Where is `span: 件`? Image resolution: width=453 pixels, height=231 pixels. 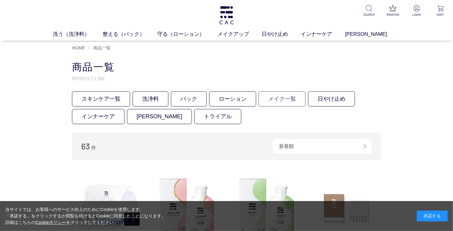
span: 件 is located at coordinates (94, 148).